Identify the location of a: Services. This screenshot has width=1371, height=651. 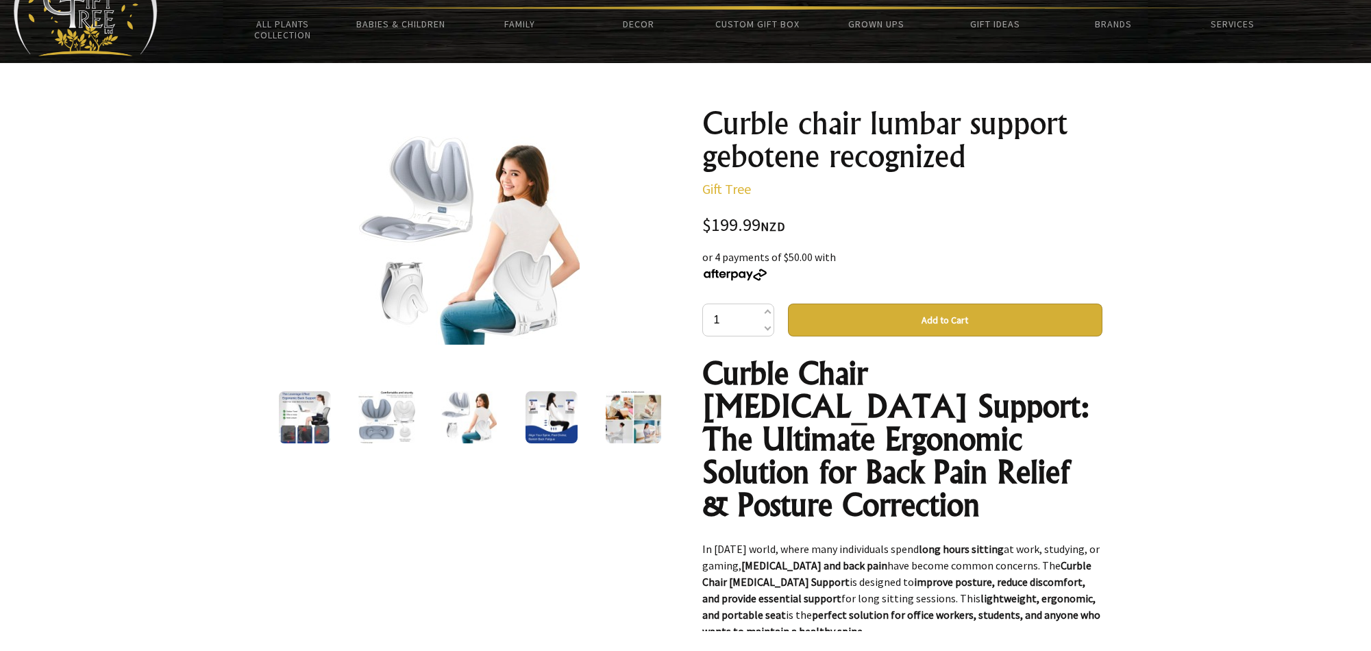
(1232, 24).